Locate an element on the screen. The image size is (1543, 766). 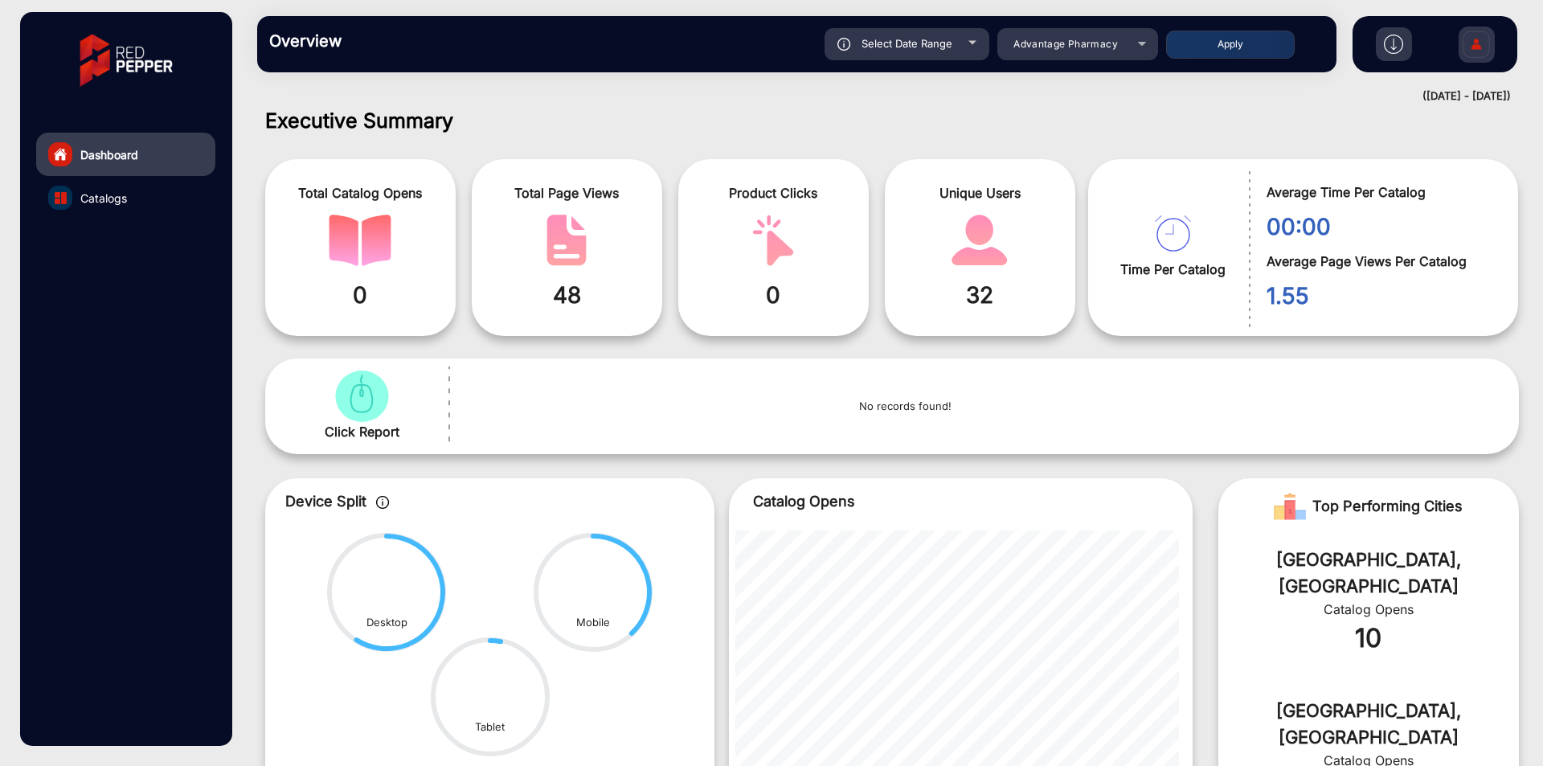
img: home is located at coordinates (60, 154).